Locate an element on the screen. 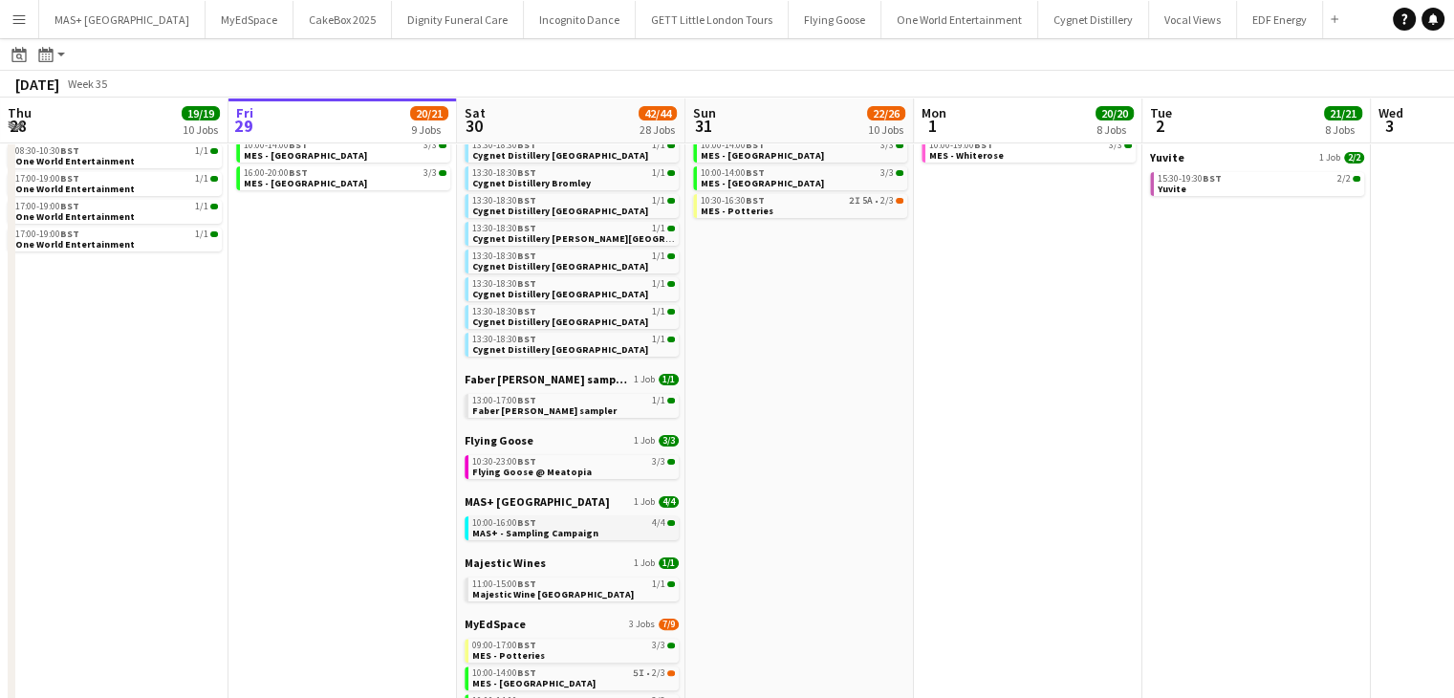 Image resolution: width=1454 pixels, height=698 pixels. span: Wed is located at coordinates (1391, 113).